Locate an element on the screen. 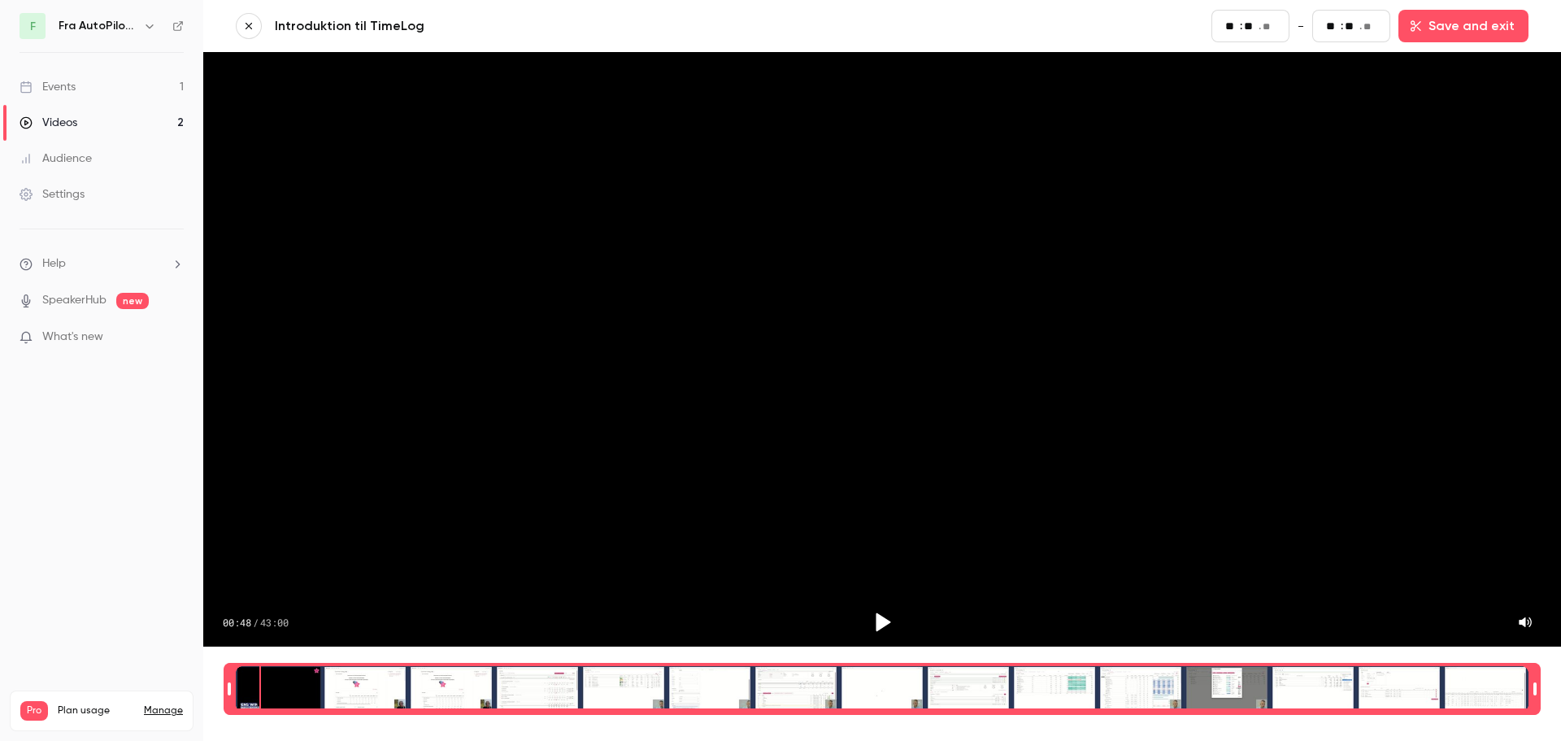 This screenshot has width=1561, height=741. a: SpeakerHub is located at coordinates (74, 300).